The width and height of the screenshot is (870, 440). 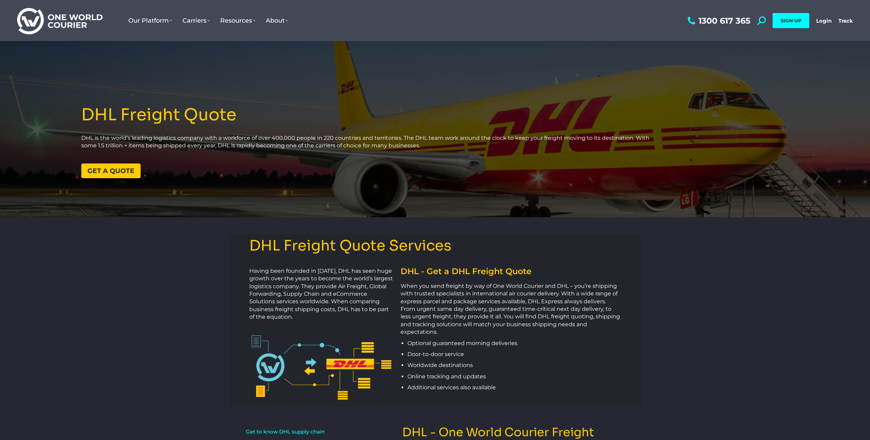 I want to click on a: Get a quote, so click(x=111, y=171).